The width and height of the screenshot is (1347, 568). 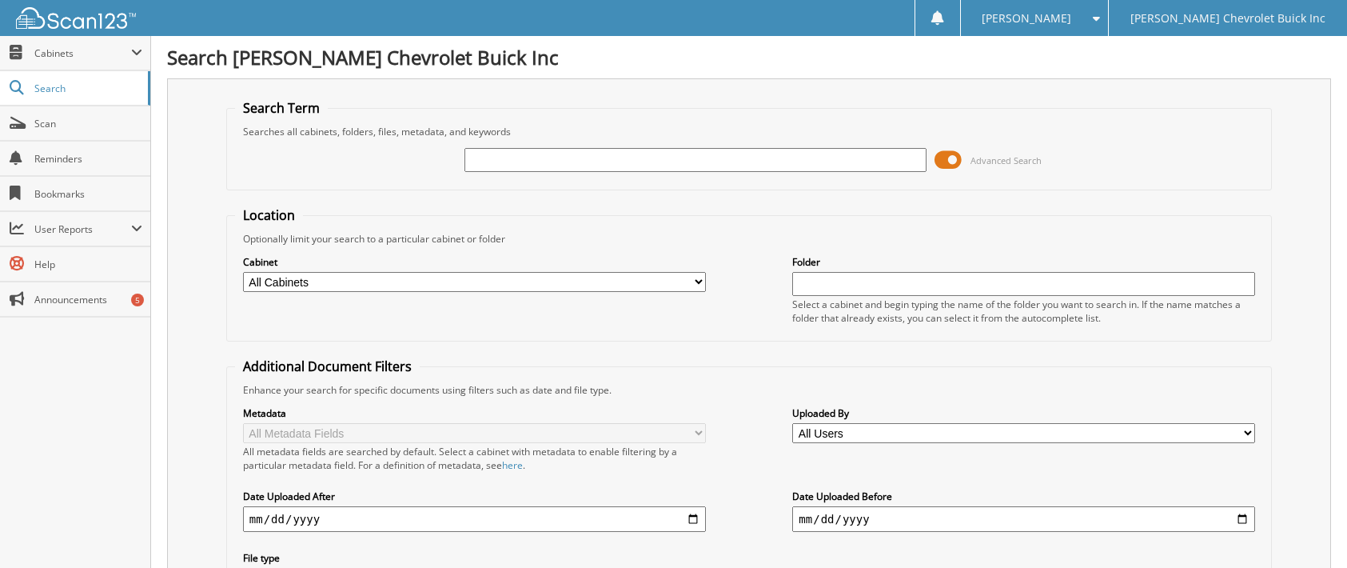 What do you see at coordinates (88, 158) in the screenshot?
I see `span: Reminders` at bounding box center [88, 158].